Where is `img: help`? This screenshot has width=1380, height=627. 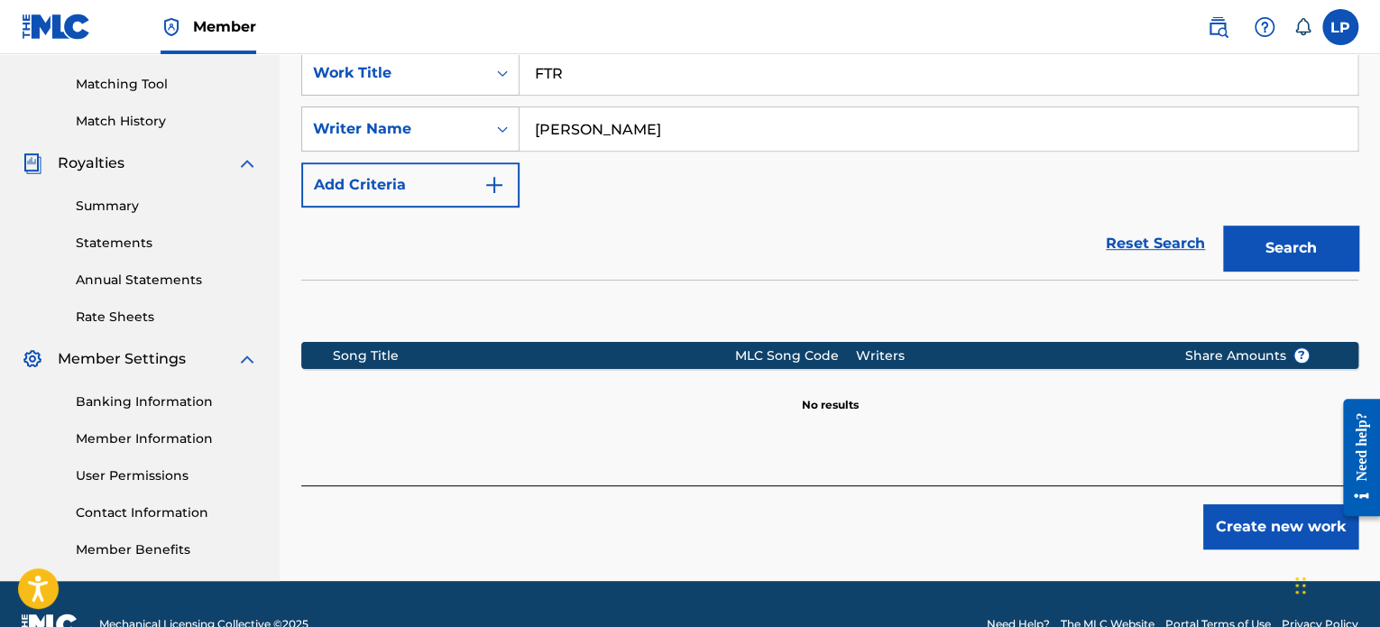
img: help is located at coordinates (1264, 27).